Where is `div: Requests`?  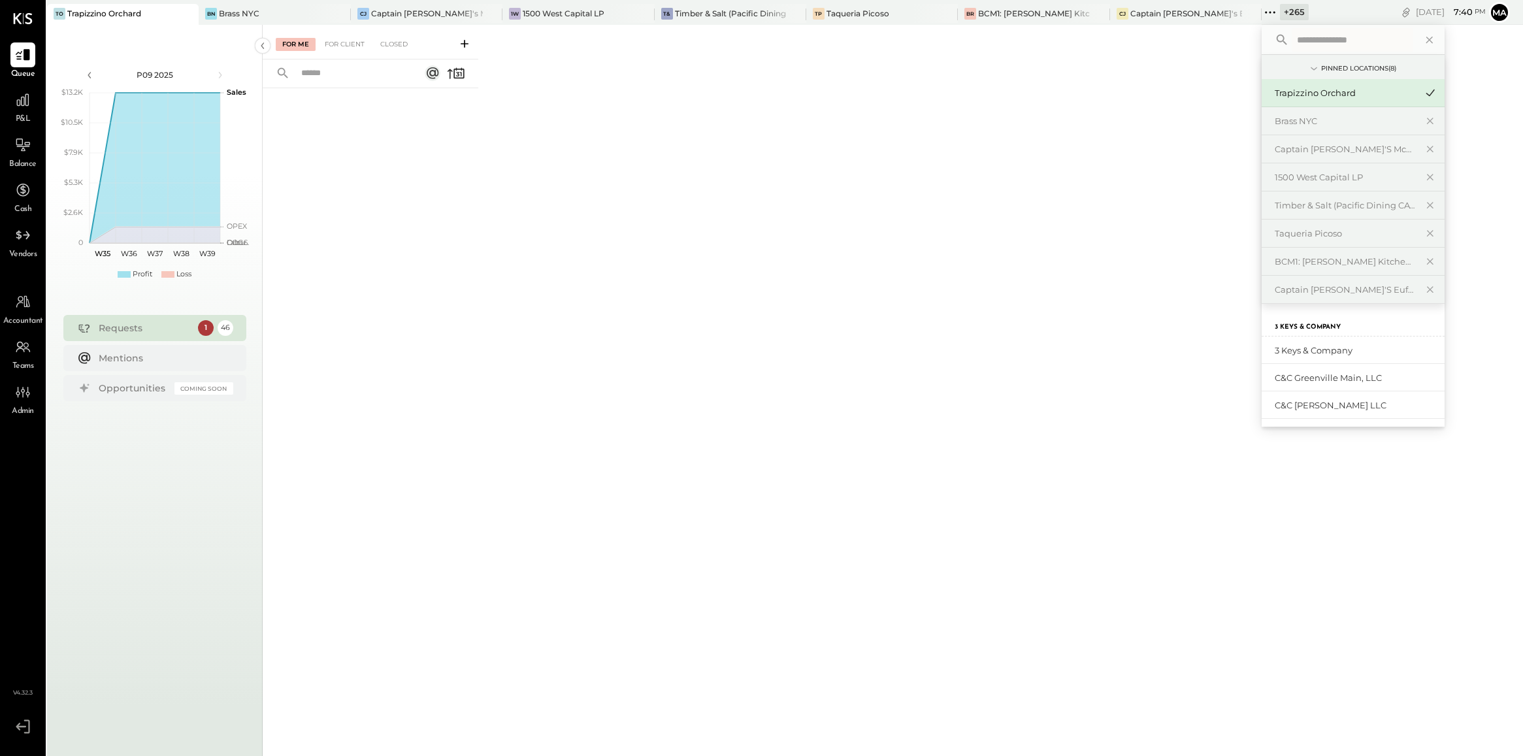
div: Requests is located at coordinates (145, 328).